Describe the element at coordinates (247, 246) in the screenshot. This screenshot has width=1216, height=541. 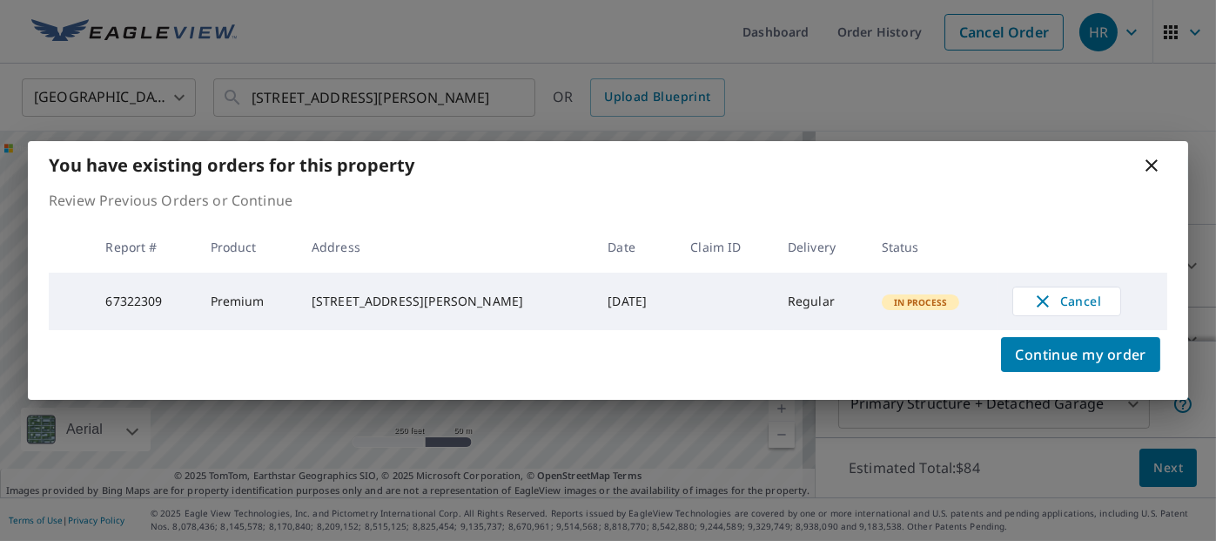
I see `th: Product` at that location.